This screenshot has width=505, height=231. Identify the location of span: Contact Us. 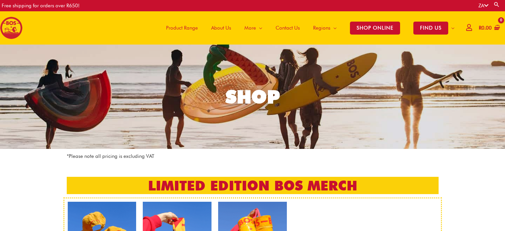
(288, 28).